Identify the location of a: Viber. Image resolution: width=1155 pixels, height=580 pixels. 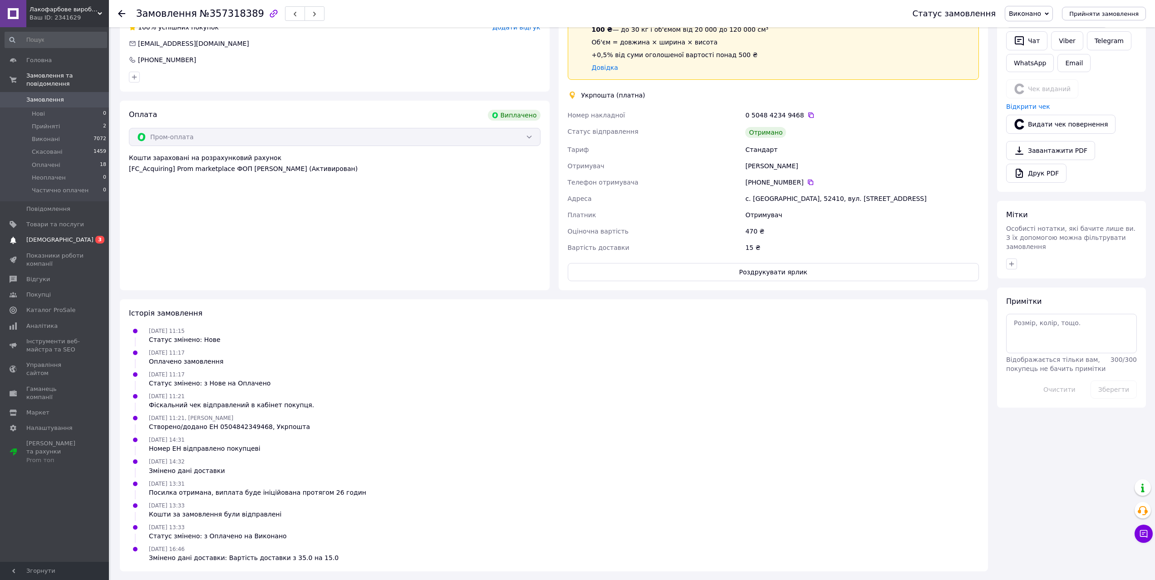
(1067, 41).